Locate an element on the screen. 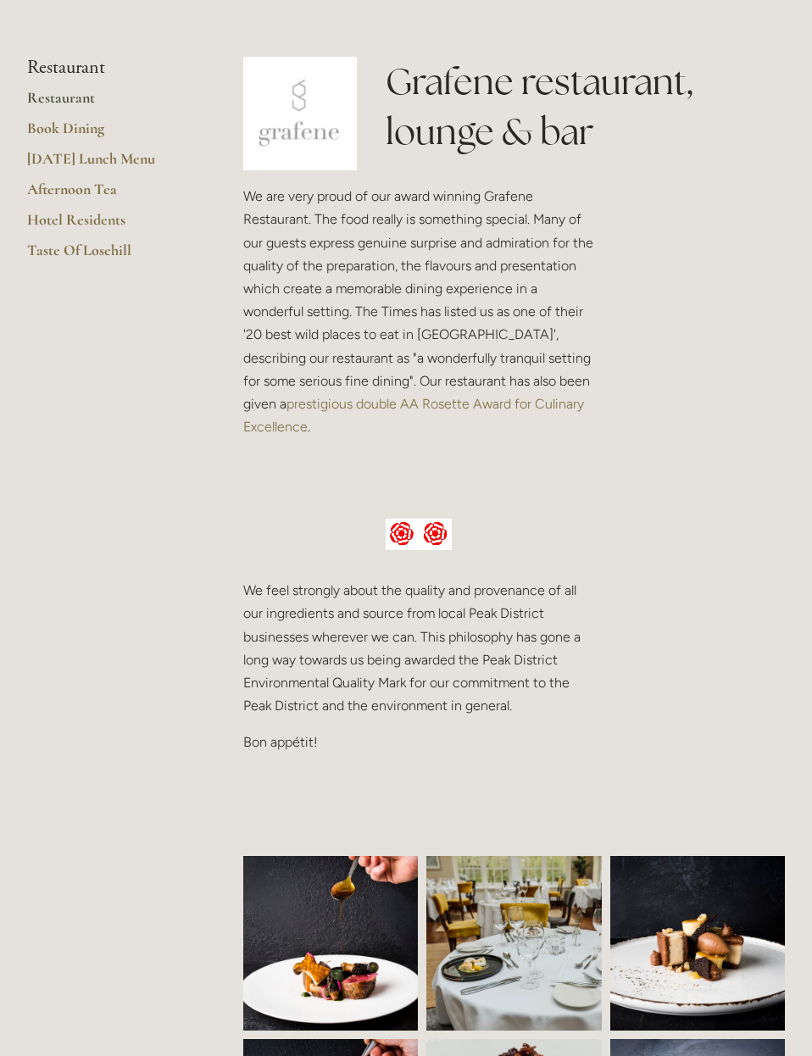 The width and height of the screenshot is (812, 1056). a: Afternoon Tea is located at coordinates (108, 195).